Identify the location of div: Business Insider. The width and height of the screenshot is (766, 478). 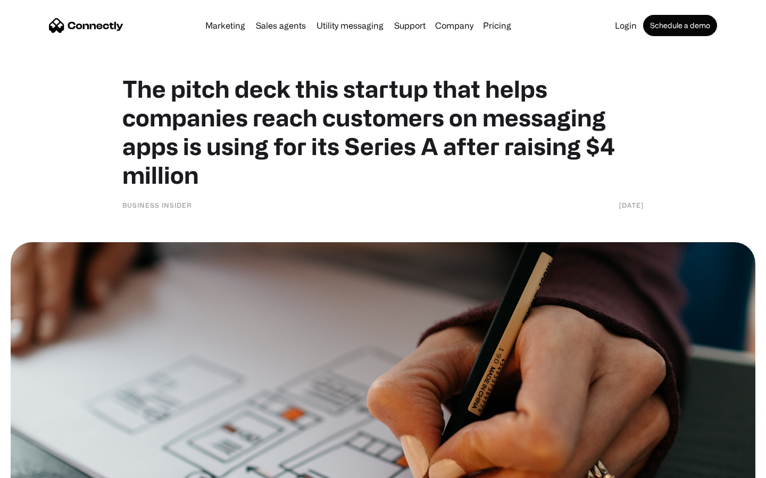
(157, 205).